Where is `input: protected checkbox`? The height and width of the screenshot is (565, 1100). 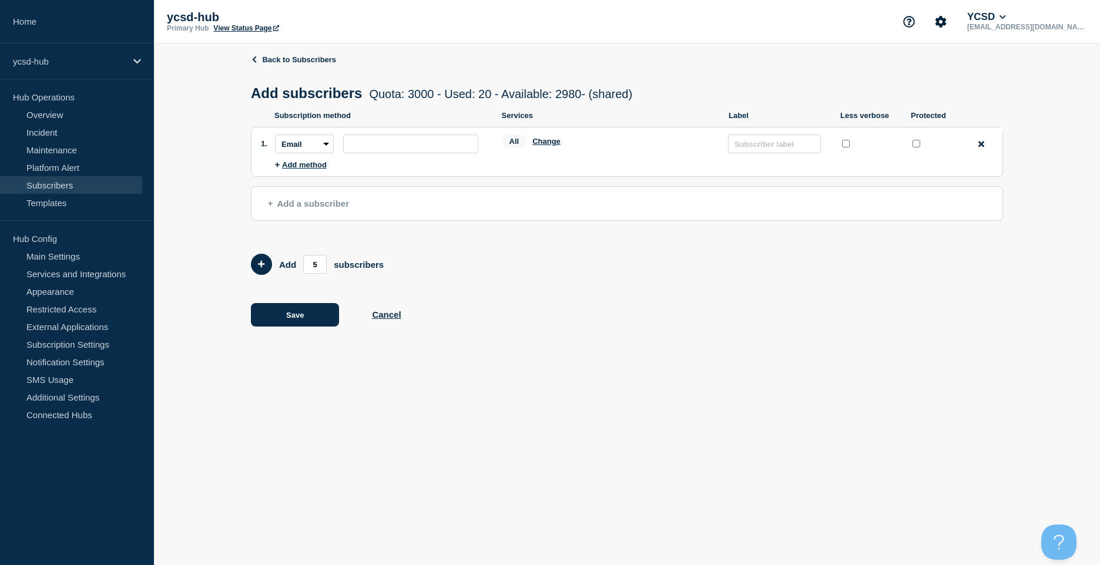
input: protected checkbox is located at coordinates (916, 143).